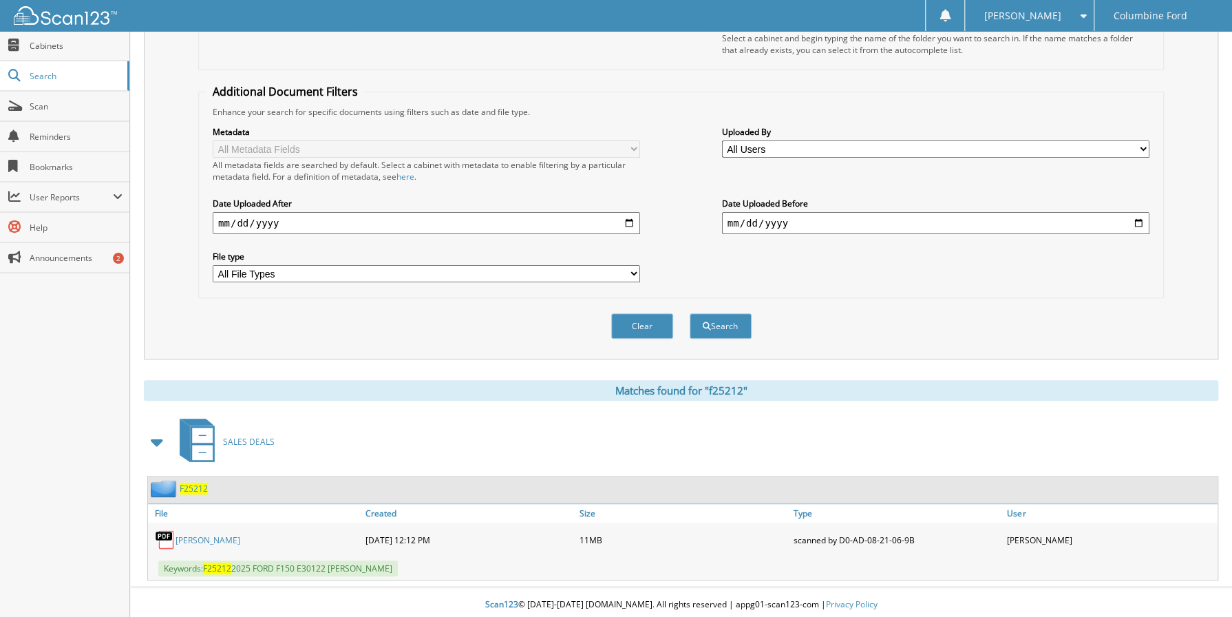 The width and height of the screenshot is (1232, 617). What do you see at coordinates (426, 171) in the screenshot?
I see `div: All metadata fields are searched by default. Select a cabinet with metadata to enable filtering b...` at bounding box center [426, 171].